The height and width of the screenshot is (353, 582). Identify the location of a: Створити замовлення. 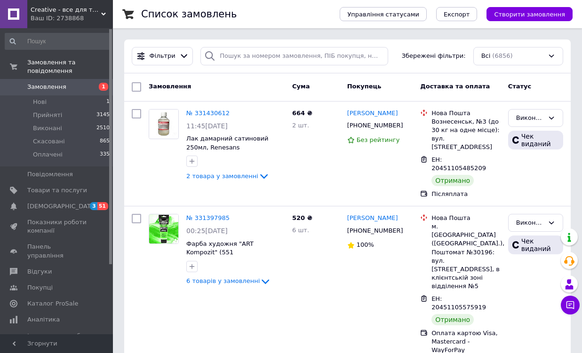
(524, 14).